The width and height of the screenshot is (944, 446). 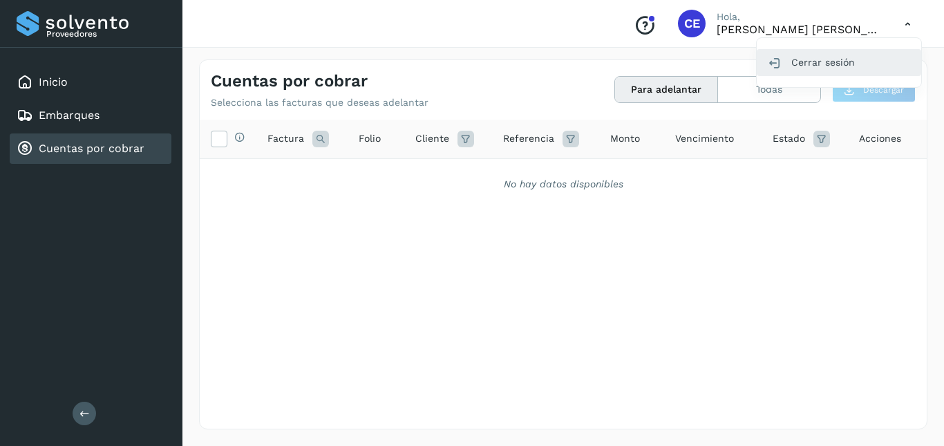 I want to click on a: Cuentas por cobrar, so click(x=91, y=148).